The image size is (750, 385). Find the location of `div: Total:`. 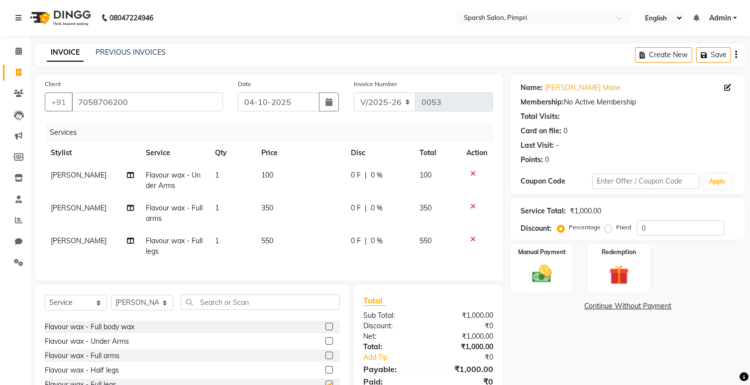

div: Total: is located at coordinates (392, 347).